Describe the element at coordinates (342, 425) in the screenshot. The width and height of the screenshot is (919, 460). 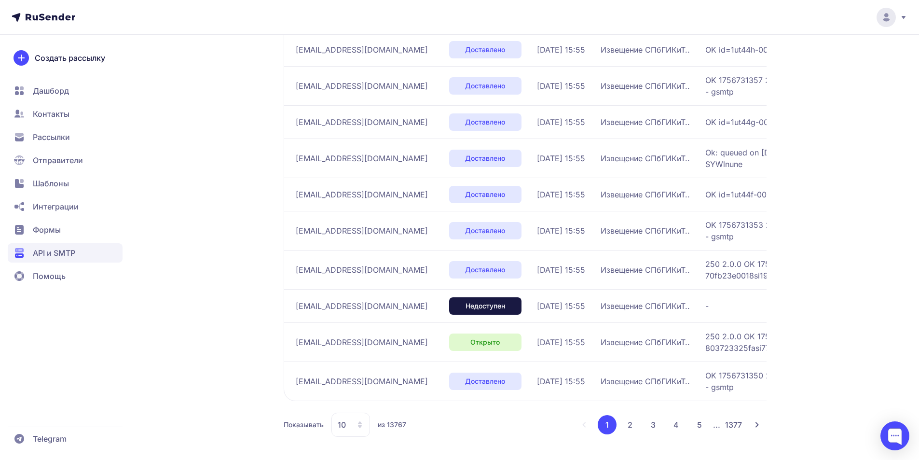
I see `span: 10` at that location.